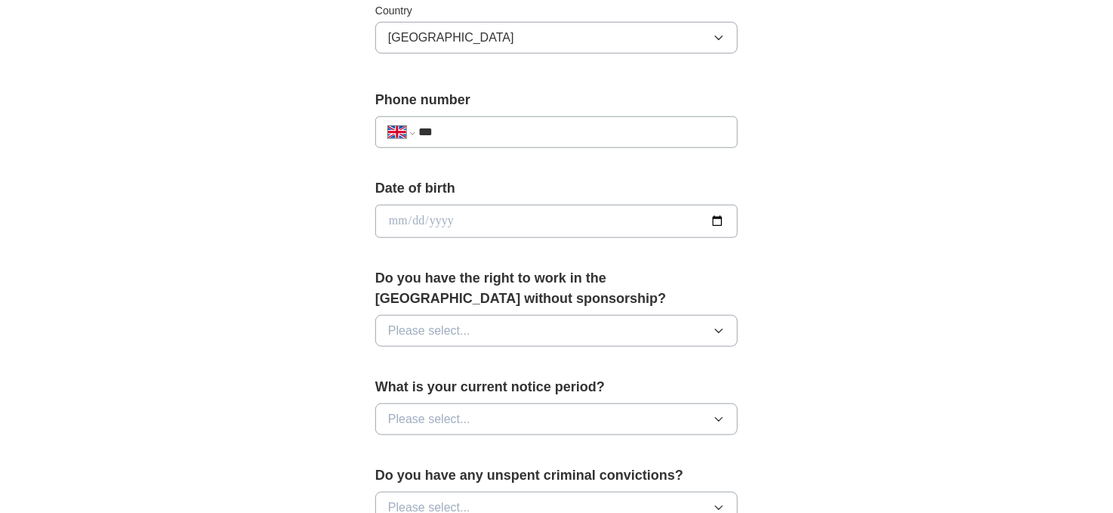  I want to click on label: Phone number, so click(557, 100).